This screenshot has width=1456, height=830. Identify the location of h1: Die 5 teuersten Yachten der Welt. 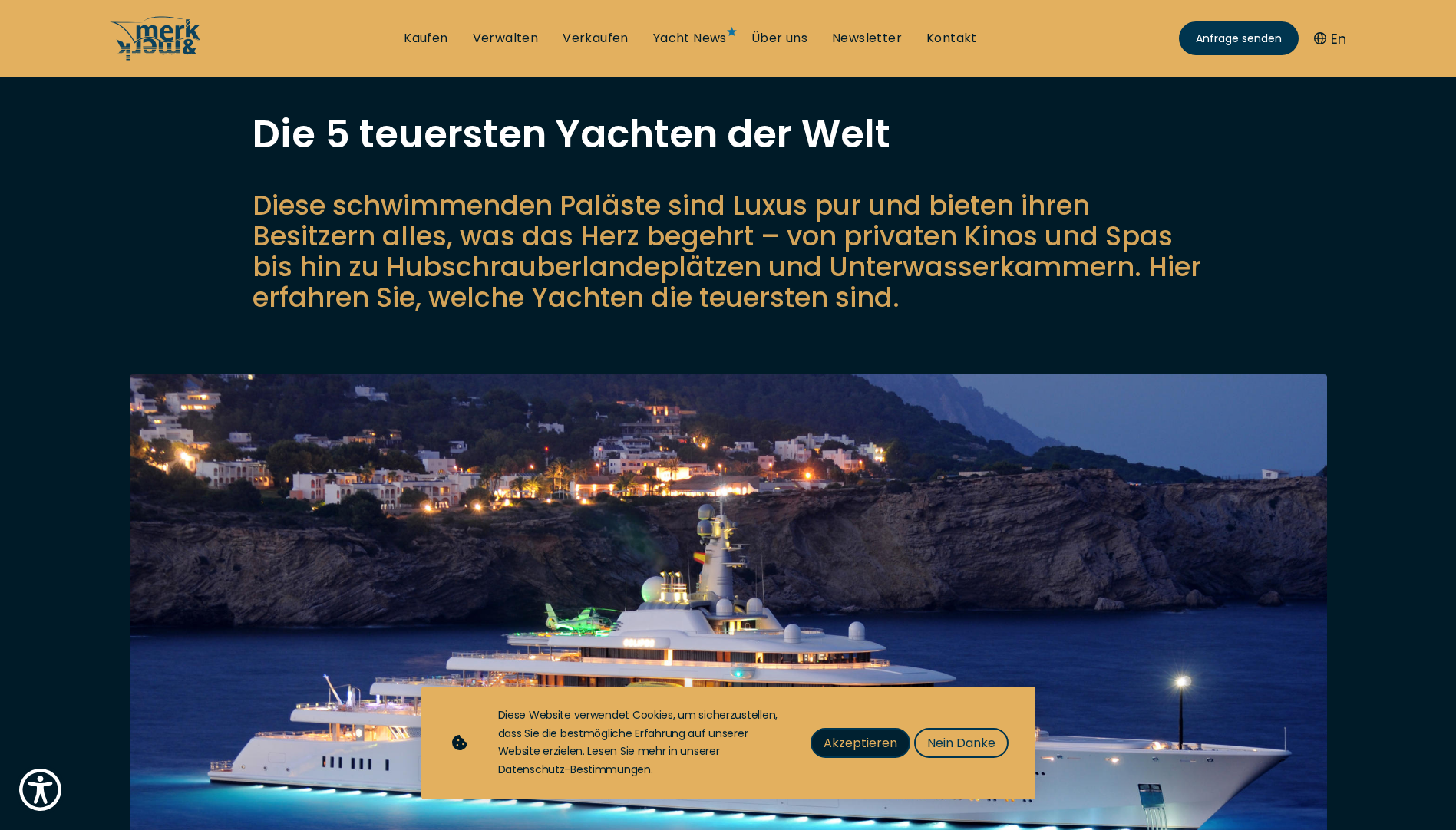
(728, 134).